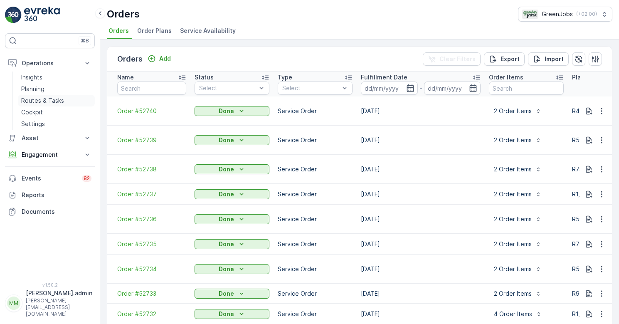  What do you see at coordinates (118, 31) in the screenshot?
I see `span: Orders` at bounding box center [118, 31].